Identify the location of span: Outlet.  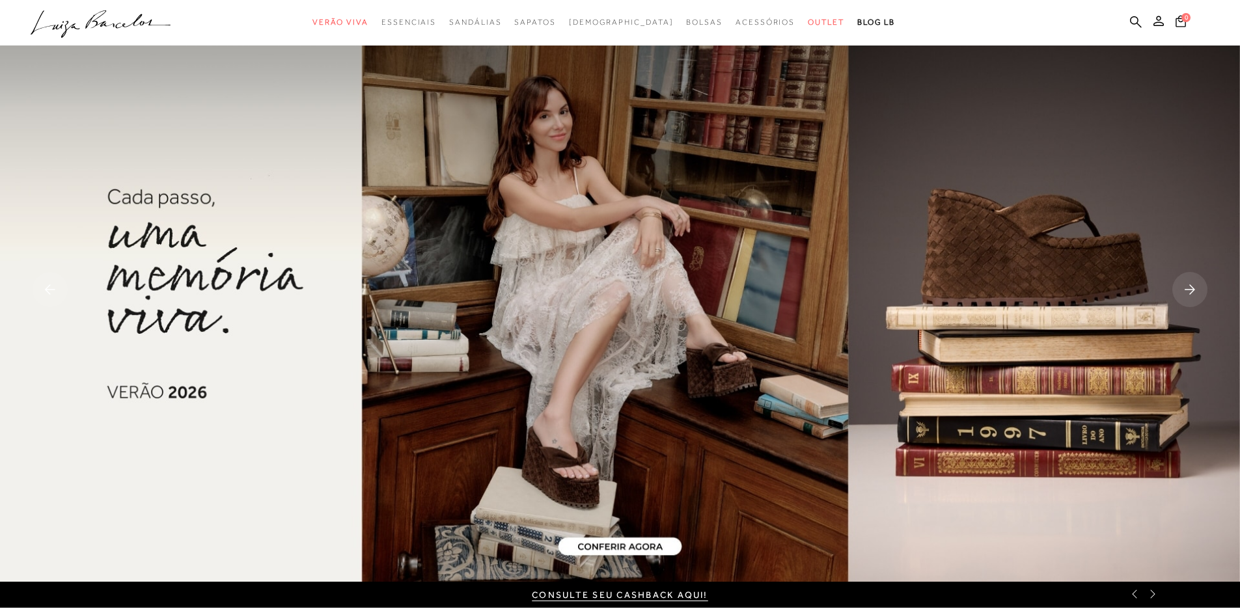
(826, 22).